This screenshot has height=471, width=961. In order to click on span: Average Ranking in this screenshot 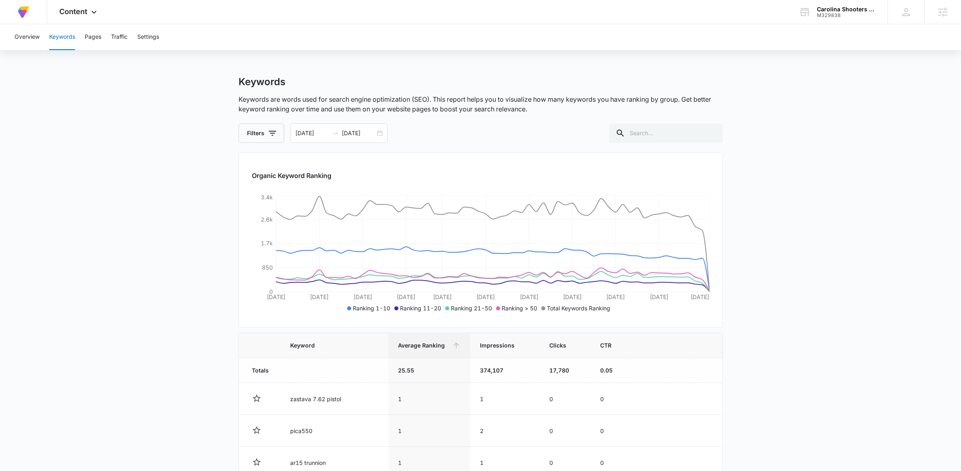, I will do `click(423, 345)`.